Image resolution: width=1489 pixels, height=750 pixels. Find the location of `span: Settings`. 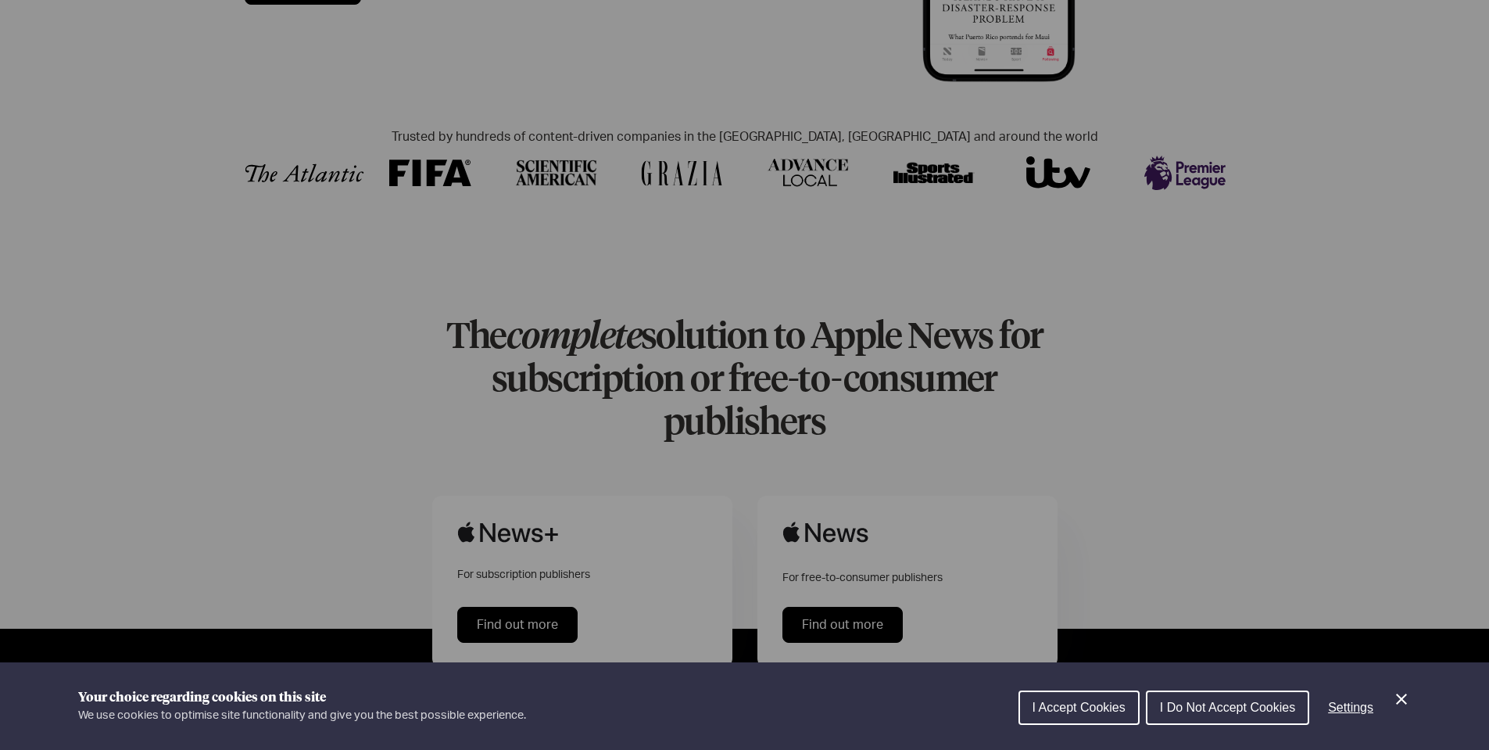

span: Settings is located at coordinates (1351, 707).